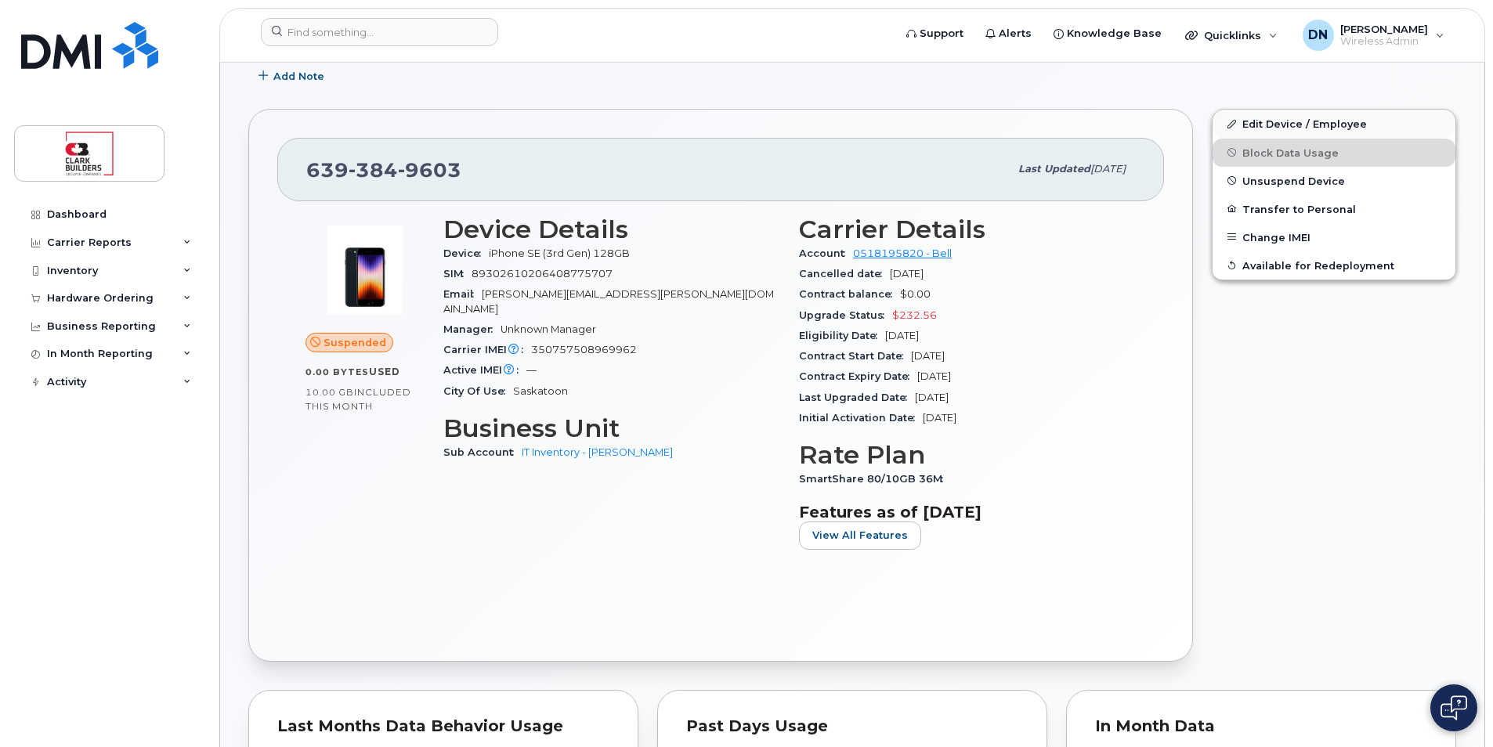 This screenshot has height=747, width=1493. Describe the element at coordinates (483, 452) in the screenshot. I see `span: Sub Account` at that location.